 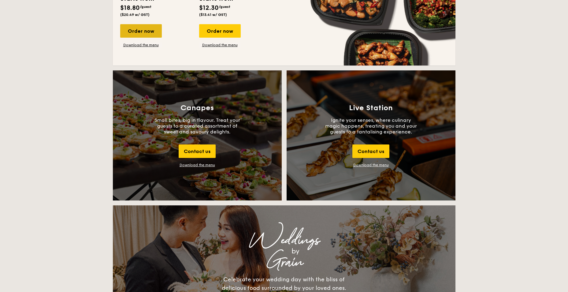 I want to click on span: $12.30, so click(x=209, y=8).